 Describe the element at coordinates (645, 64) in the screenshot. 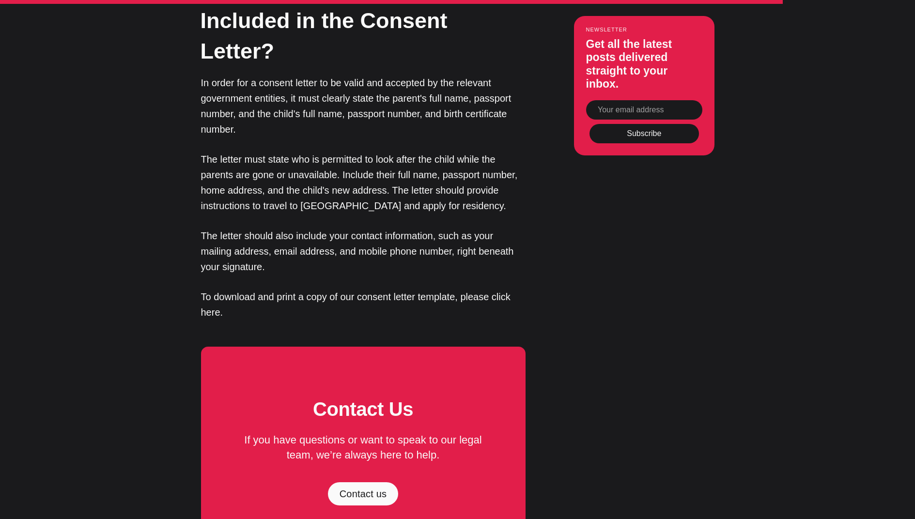

I see `h3: Get all the latest posts delivered straight to your inbox.` at that location.